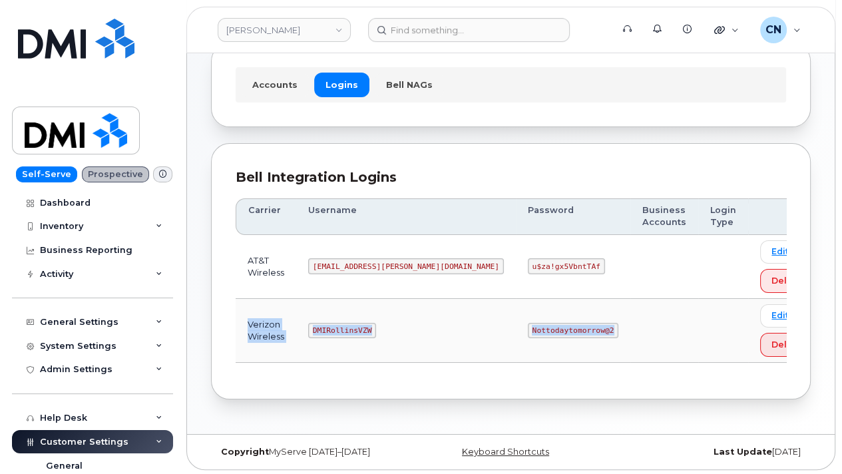 This screenshot has height=474, width=842. Describe the element at coordinates (284, 30) in the screenshot. I see `a: Rollins` at that location.